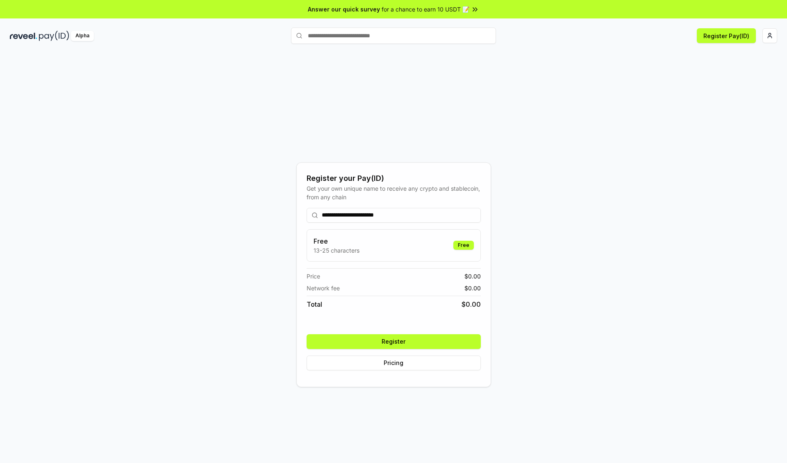 Image resolution: width=787 pixels, height=463 pixels. Describe the element at coordinates (394, 178) in the screenshot. I see `div: Register your Pay(ID)` at that location.